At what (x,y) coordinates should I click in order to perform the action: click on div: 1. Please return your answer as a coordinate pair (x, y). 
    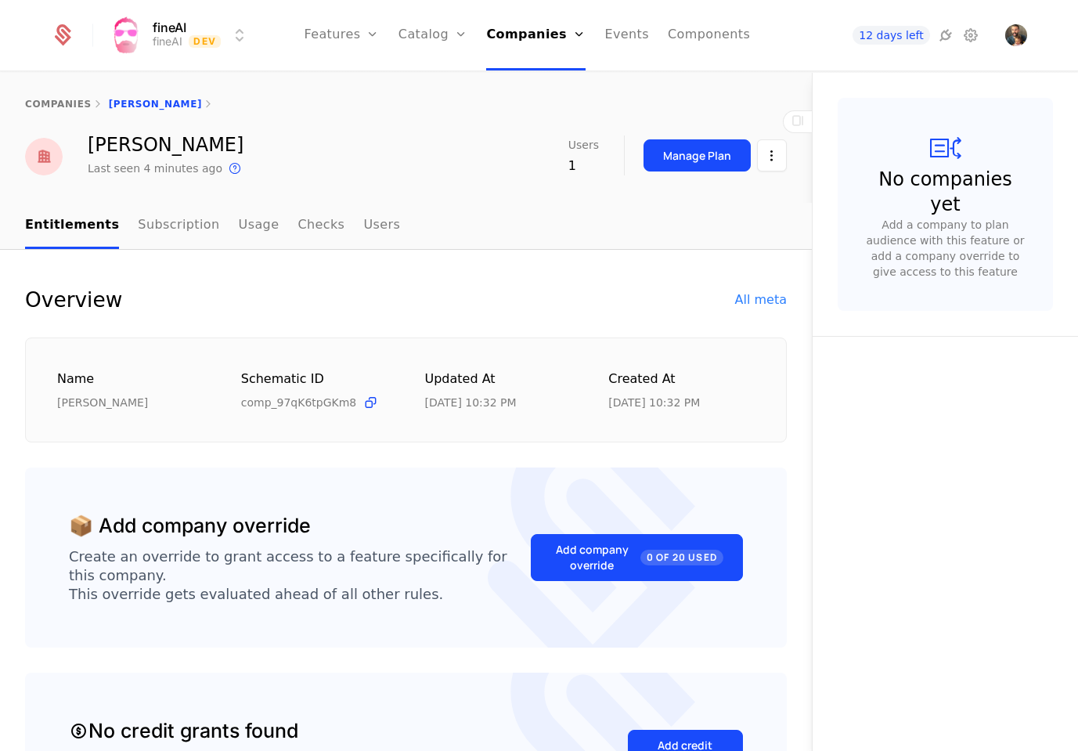
    Looking at the image, I should click on (583, 166).